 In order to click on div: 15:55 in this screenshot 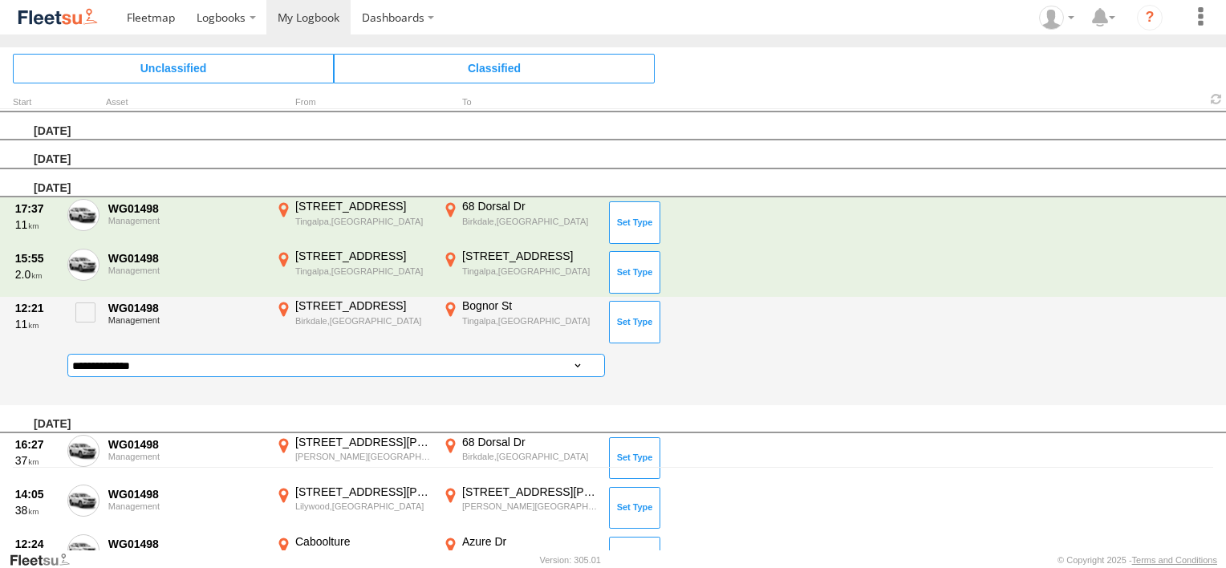, I will do `click(37, 258)`.